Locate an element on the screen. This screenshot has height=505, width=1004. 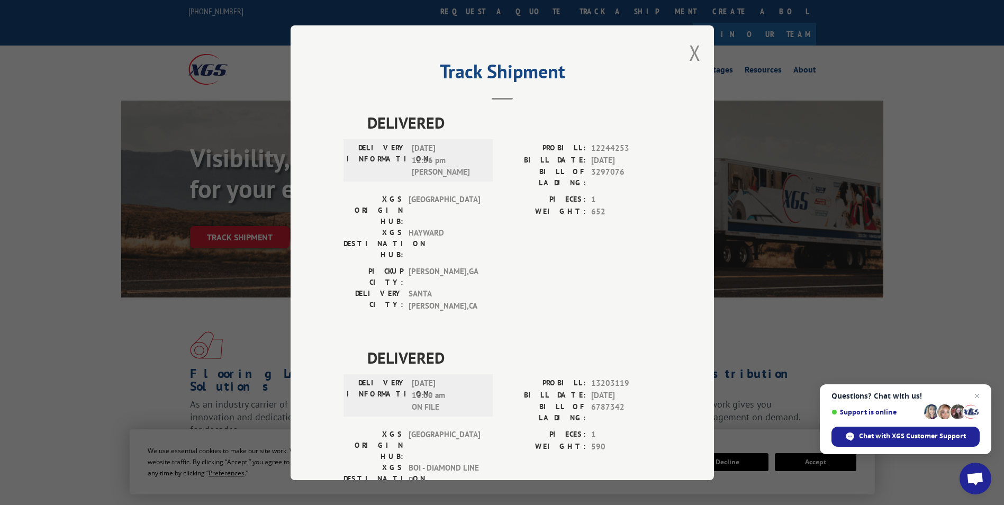
div: Open chat is located at coordinates (975, 478).